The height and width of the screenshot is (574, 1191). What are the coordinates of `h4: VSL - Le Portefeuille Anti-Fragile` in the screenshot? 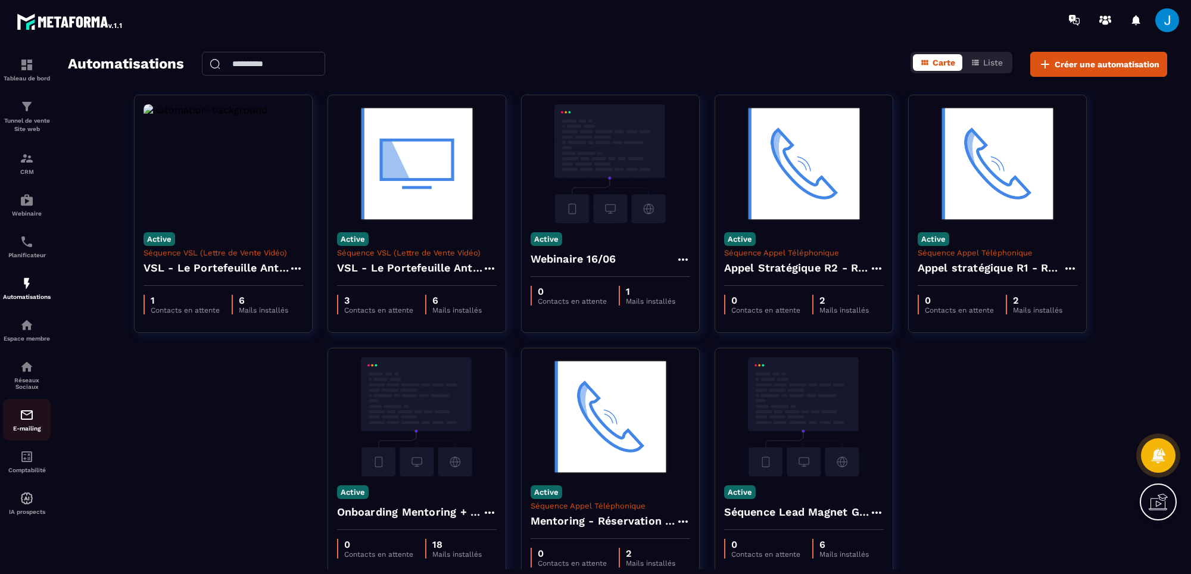 It's located at (410, 268).